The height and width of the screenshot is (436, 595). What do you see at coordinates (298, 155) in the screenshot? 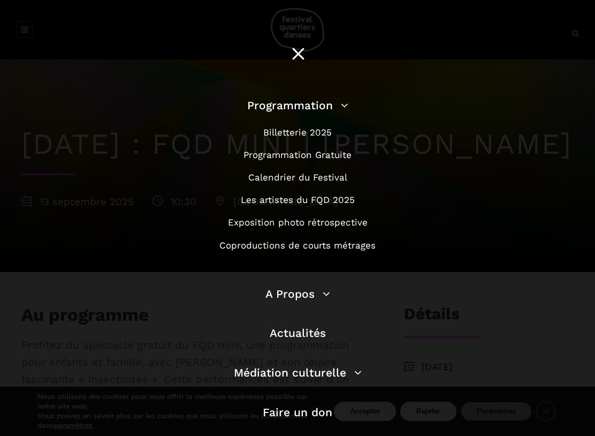
I see `a: Programmation Gratuite` at bounding box center [298, 155].